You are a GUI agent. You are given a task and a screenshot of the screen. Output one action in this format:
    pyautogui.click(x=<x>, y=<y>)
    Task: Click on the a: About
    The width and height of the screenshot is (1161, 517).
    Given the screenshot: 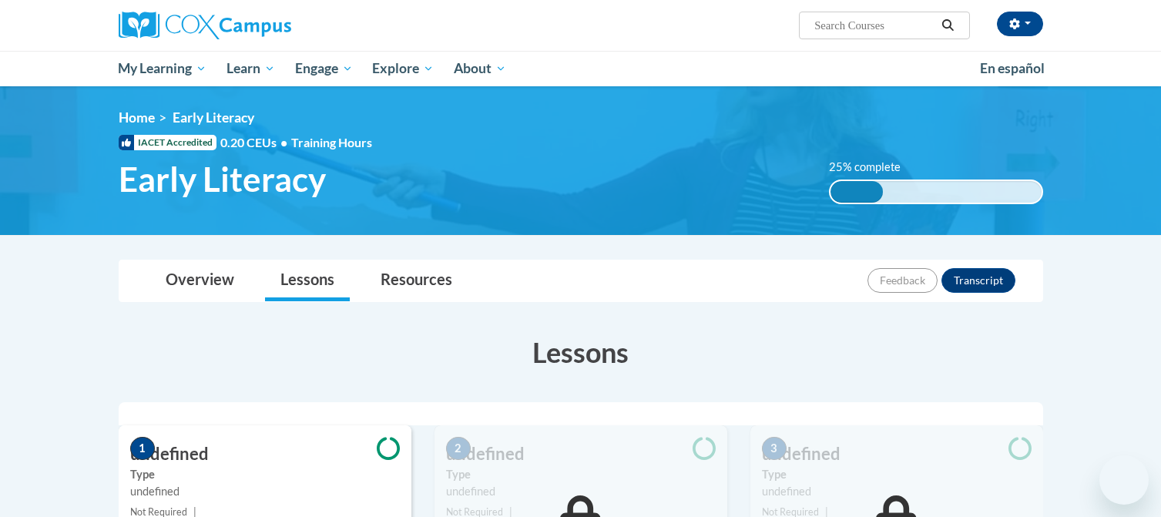 What is the action you would take?
    pyautogui.click(x=480, y=69)
    